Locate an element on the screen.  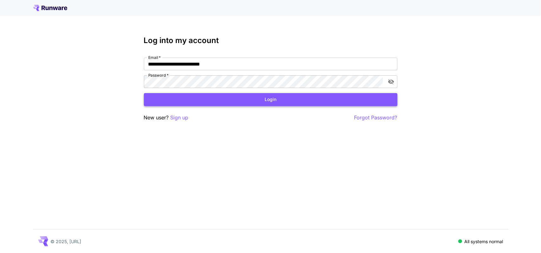
p: Forgot Password? is located at coordinates (376, 118).